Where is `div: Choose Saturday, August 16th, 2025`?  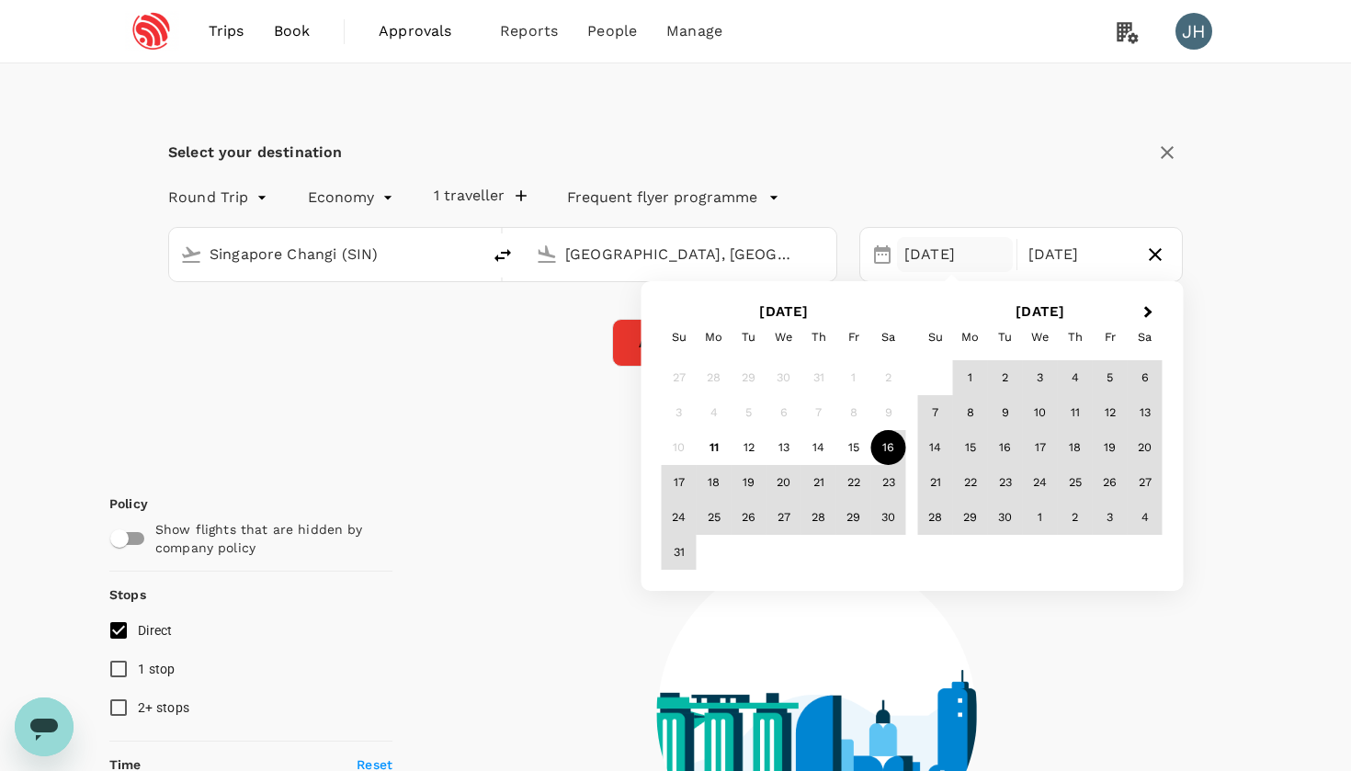 div: Choose Saturday, August 16th, 2025 is located at coordinates (889, 448).